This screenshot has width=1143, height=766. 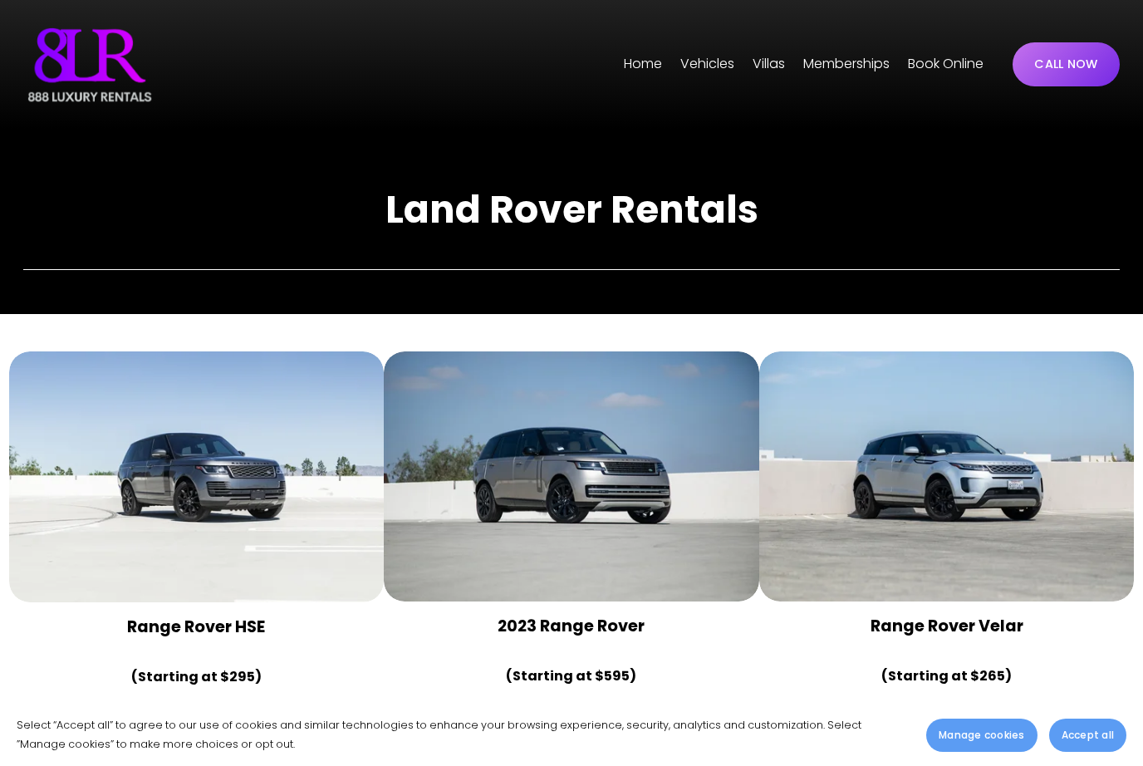 I want to click on span: Villas, so click(x=768, y=64).